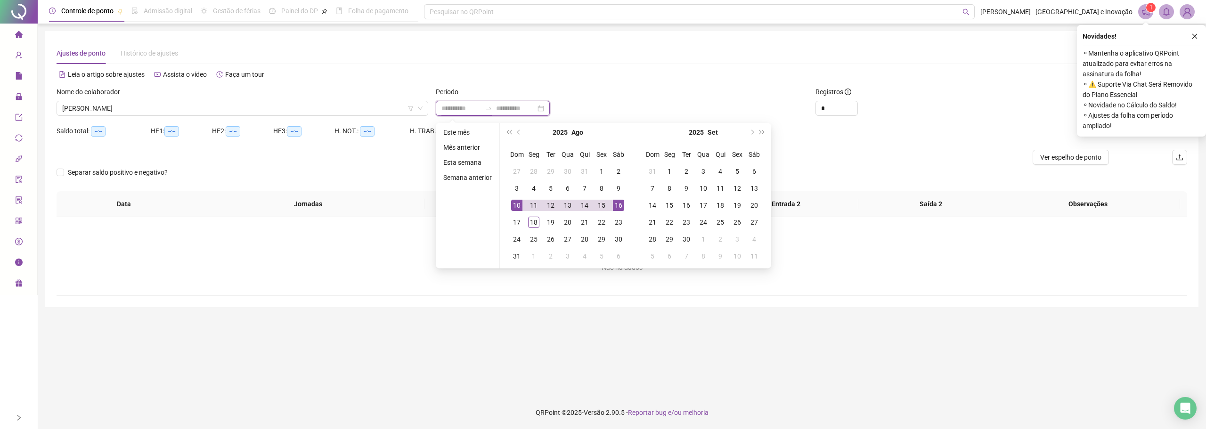  I want to click on div: 25, so click(534, 239).